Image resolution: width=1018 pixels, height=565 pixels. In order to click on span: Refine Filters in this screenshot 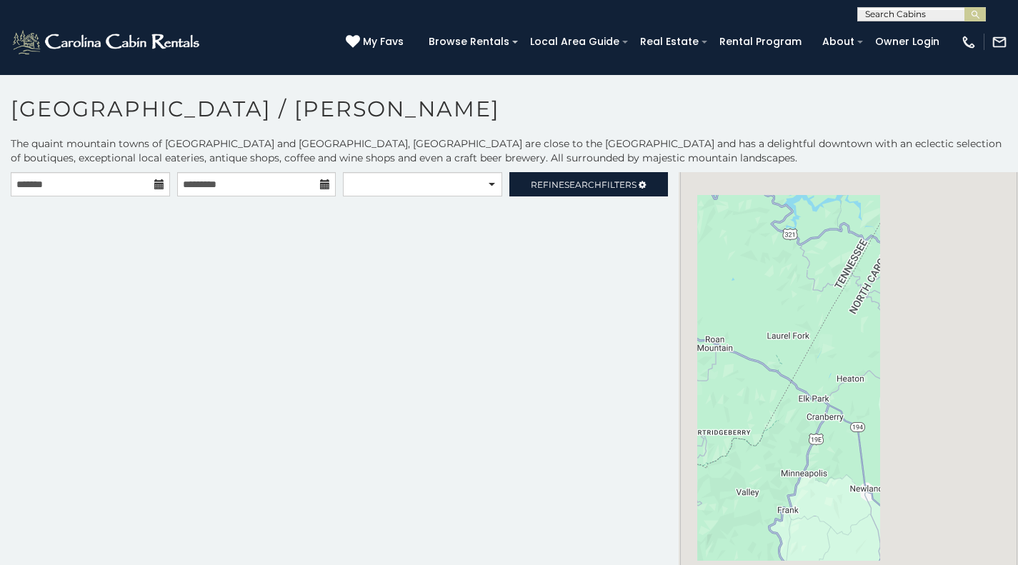, I will do `click(584, 184)`.